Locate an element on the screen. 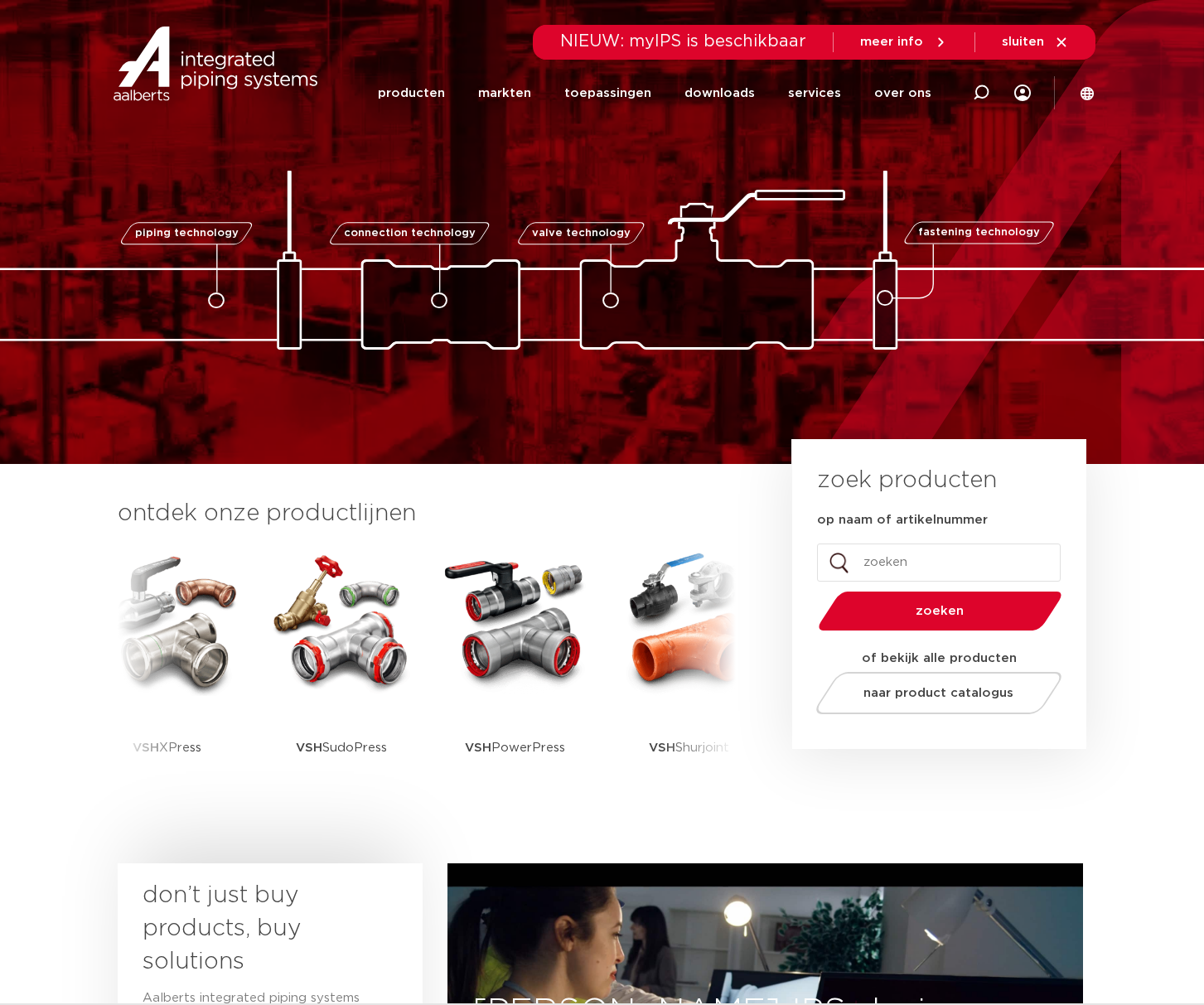 Image resolution: width=1204 pixels, height=1005 pixels. span: zoeken is located at coordinates (940, 611).